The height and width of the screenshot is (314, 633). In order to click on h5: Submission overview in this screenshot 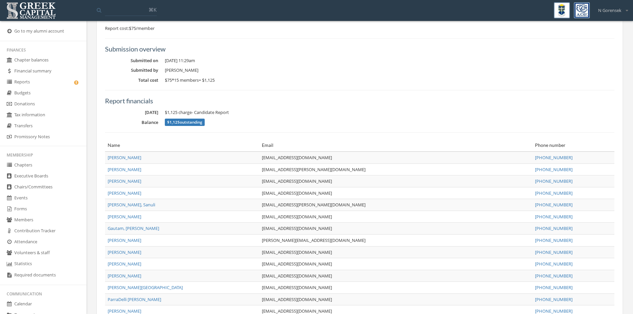, I will do `click(360, 49)`.